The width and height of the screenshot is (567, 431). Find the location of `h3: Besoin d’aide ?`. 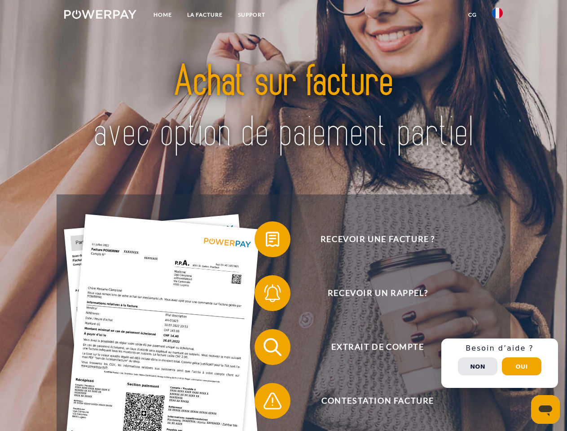

h3: Besoin d’aide ? is located at coordinates (500, 349).